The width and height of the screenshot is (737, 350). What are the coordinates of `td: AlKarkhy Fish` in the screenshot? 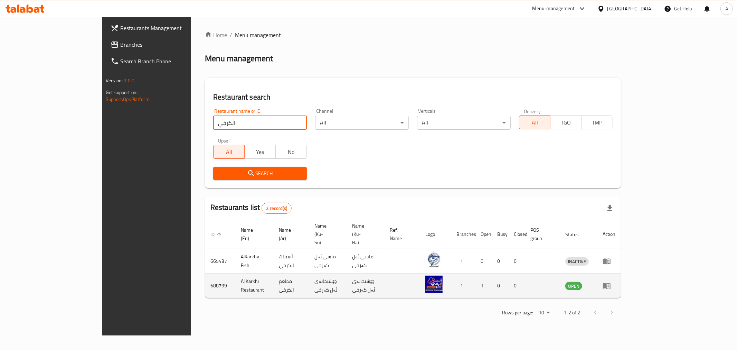 It's located at (254, 261).